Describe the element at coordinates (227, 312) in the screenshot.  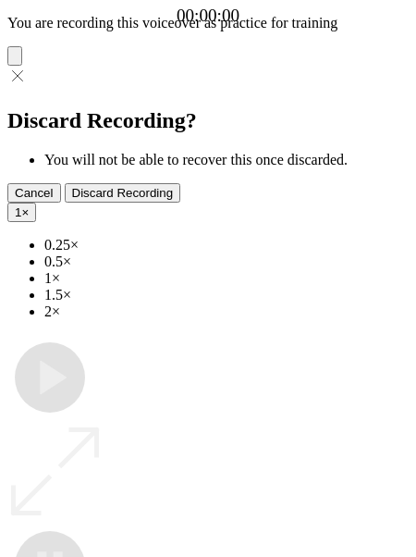
I see `li: 2×` at that location.